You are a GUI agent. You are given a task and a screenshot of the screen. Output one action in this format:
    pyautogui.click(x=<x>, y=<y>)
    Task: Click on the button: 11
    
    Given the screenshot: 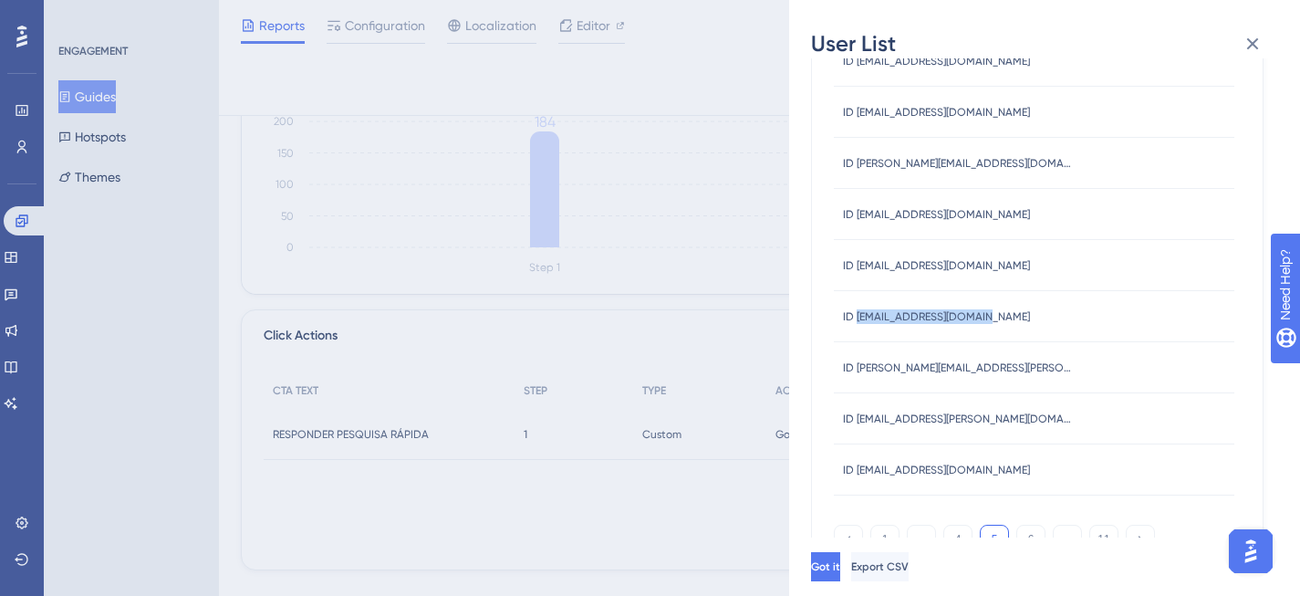 What is the action you would take?
    pyautogui.click(x=1104, y=539)
    